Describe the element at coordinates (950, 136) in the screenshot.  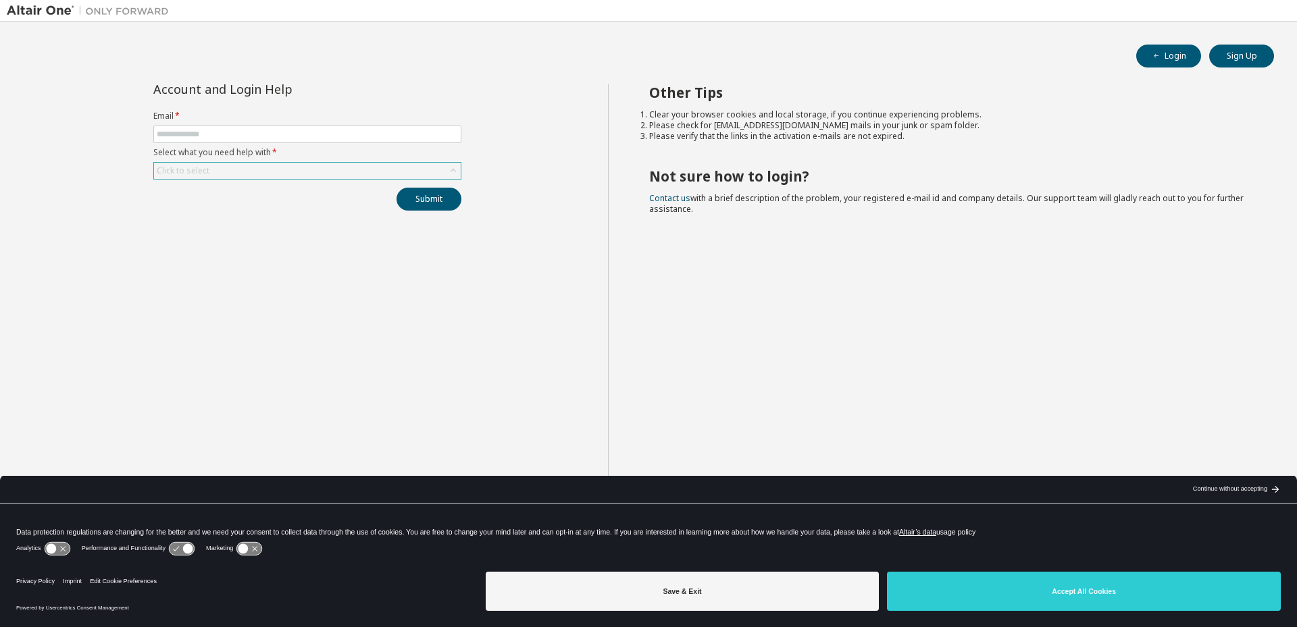
I see `li: Please verify that the links in the activation e-mails are not expired.` at that location.